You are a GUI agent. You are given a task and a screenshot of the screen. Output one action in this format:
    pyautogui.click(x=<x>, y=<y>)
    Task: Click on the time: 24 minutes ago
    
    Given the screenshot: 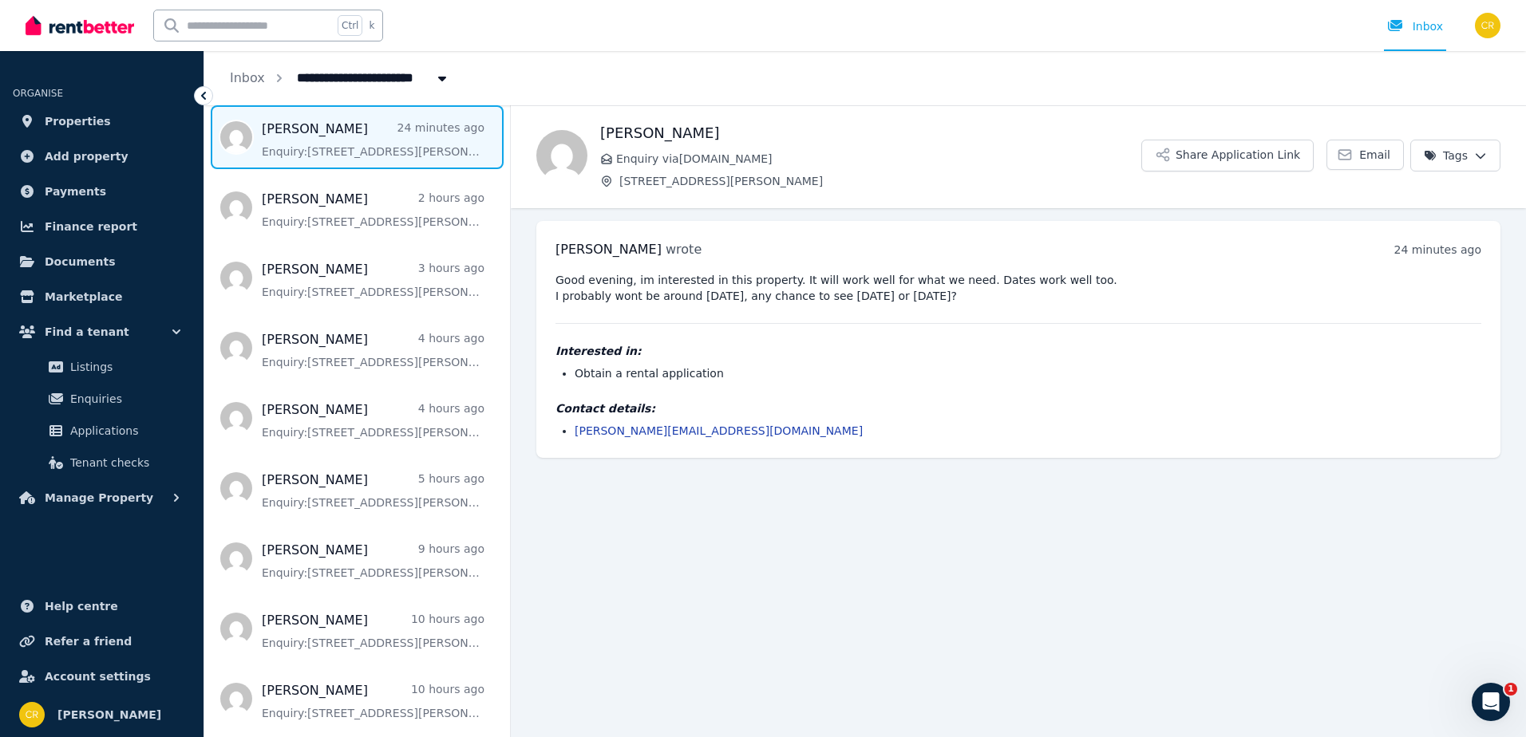 What is the action you would take?
    pyautogui.click(x=1437, y=250)
    